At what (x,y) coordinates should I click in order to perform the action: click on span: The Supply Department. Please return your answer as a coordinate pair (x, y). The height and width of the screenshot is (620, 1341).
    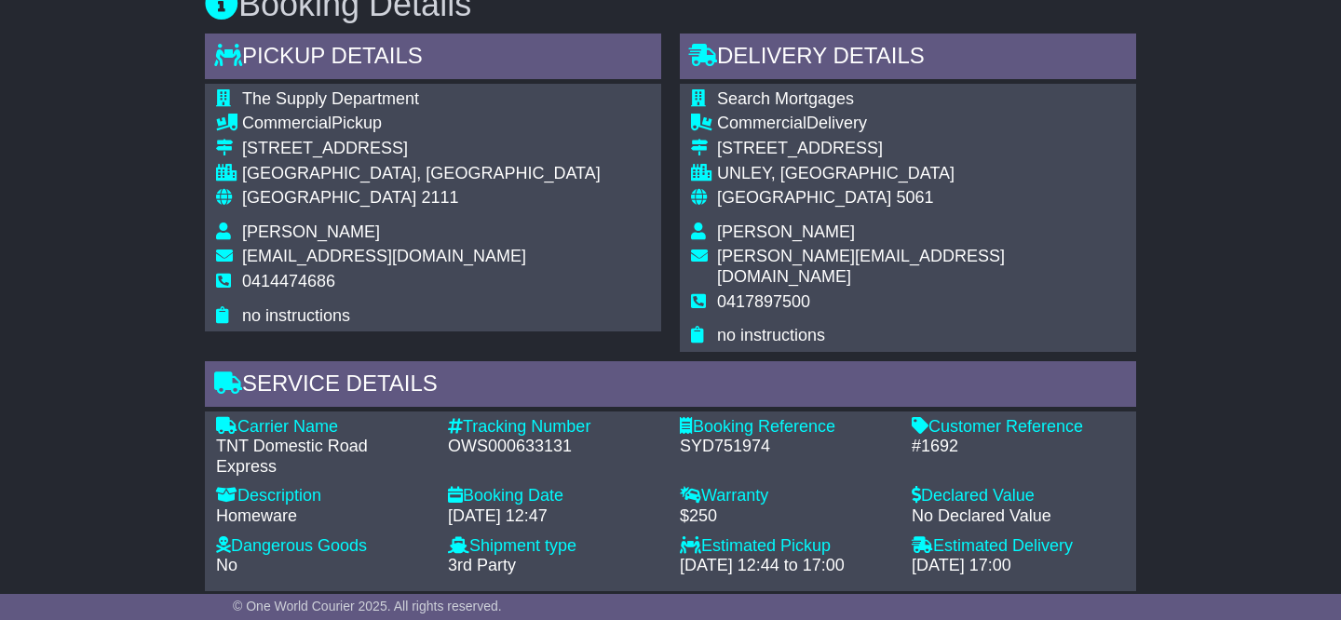
    Looking at the image, I should click on (331, 99).